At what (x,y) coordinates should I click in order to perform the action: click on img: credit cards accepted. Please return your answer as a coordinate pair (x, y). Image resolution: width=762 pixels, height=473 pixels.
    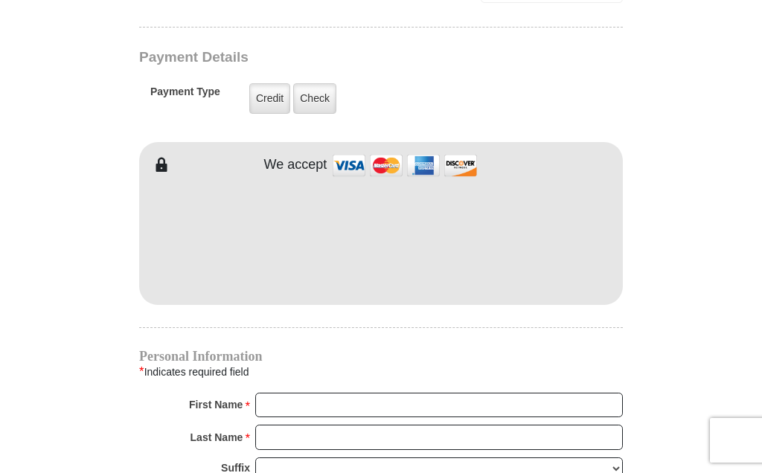
    Looking at the image, I should click on (405, 165).